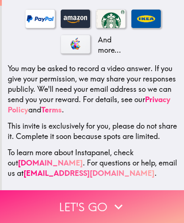 This screenshot has height=223, width=184. Describe the element at coordinates (52, 109) in the screenshot. I see `a: Terms` at that location.